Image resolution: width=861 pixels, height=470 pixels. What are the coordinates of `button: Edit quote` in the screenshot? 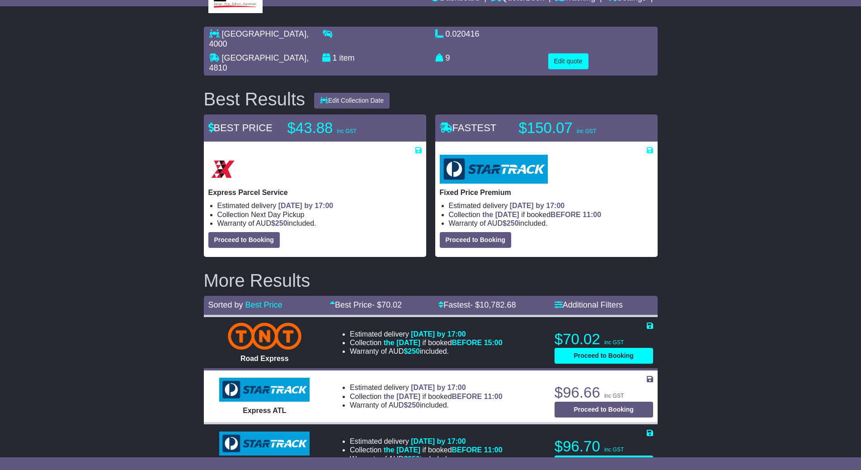 It's located at (568, 61).